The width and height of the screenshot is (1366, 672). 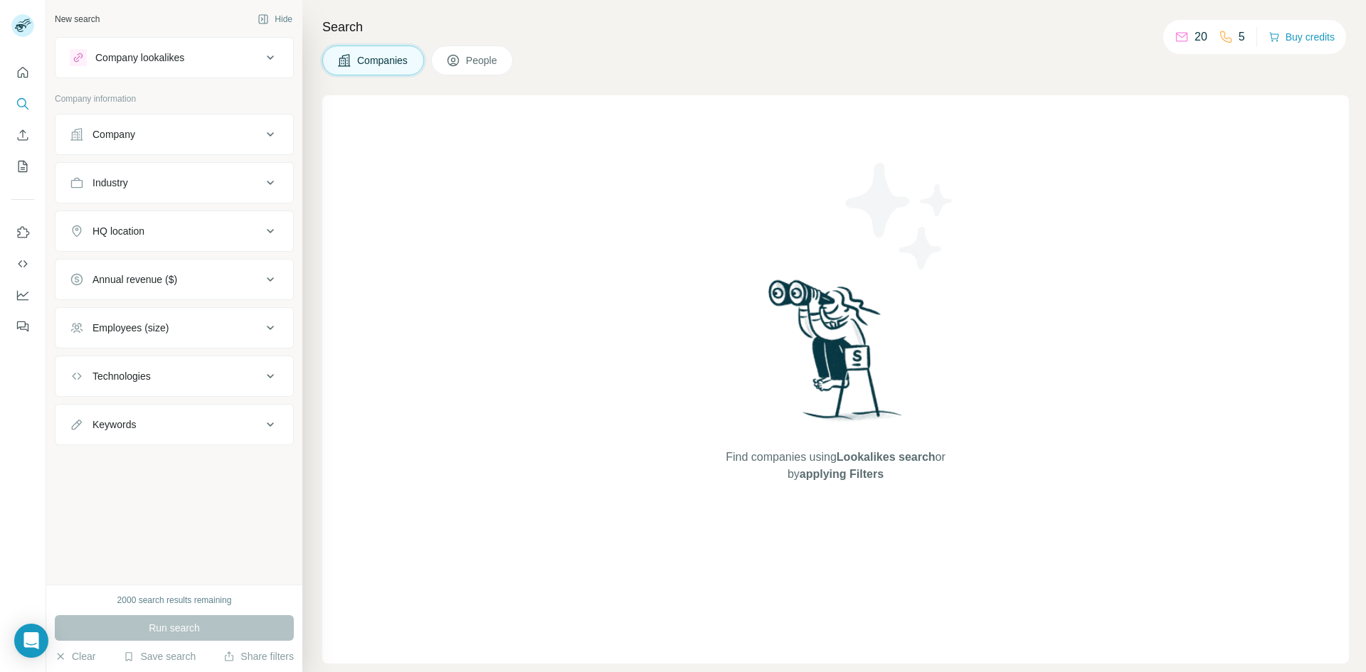 I want to click on button: Employees (size), so click(x=174, y=328).